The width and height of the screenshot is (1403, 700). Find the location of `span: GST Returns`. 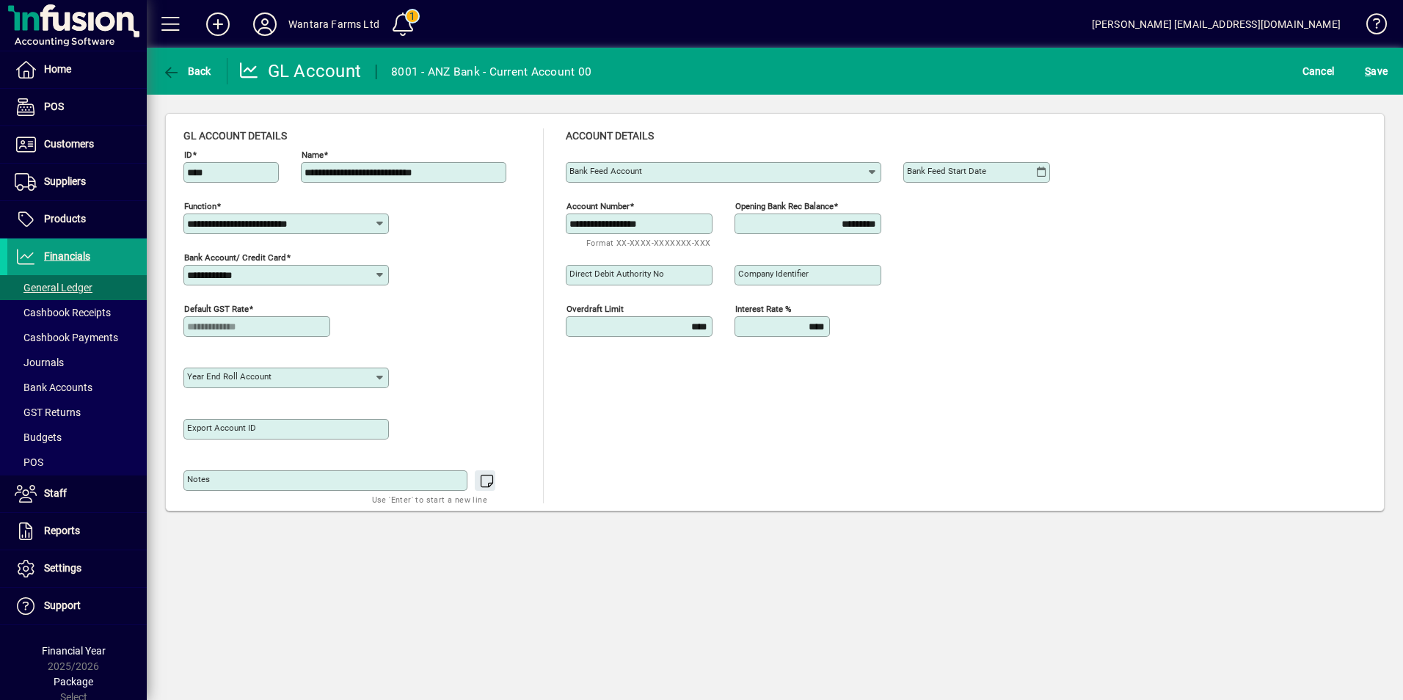

span: GST Returns is located at coordinates (48, 412).